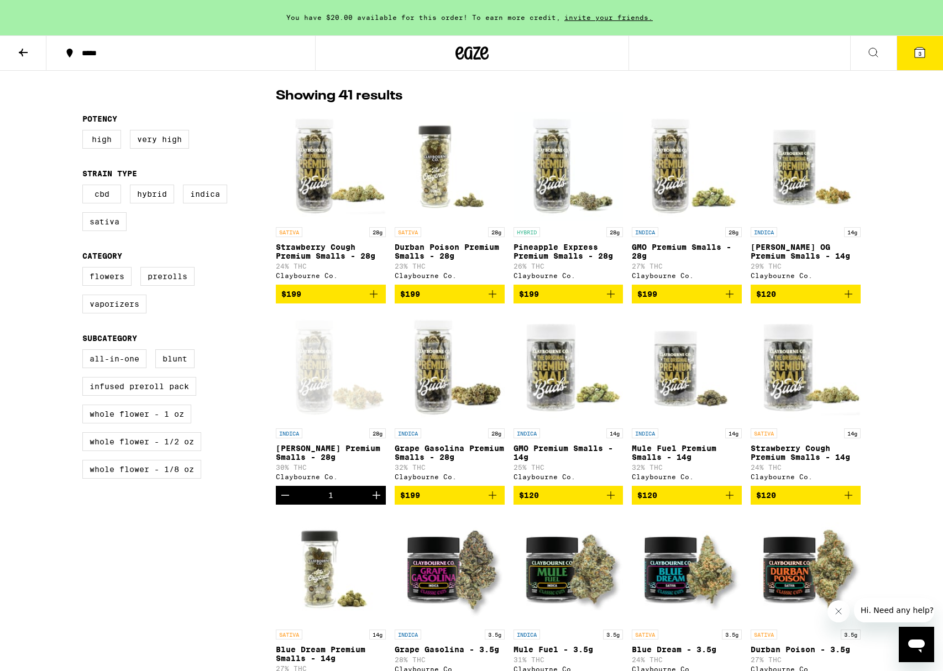  Describe the element at coordinates (114, 304) in the screenshot. I see `label: Vaporizers` at that location.